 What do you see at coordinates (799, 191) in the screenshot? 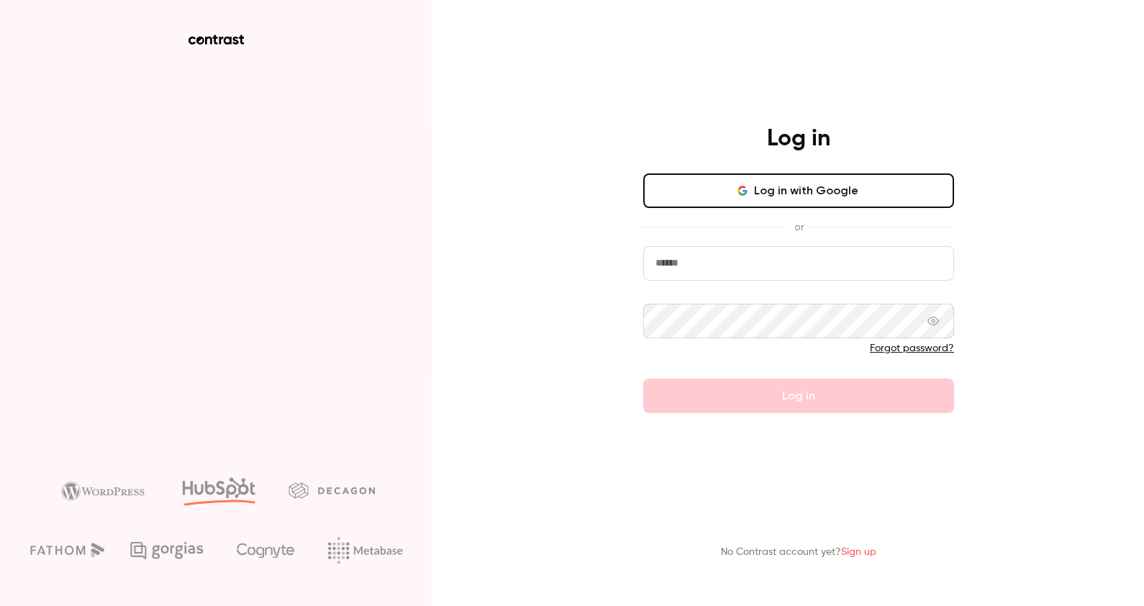
I see `button: Log in with Google` at bounding box center [799, 191].